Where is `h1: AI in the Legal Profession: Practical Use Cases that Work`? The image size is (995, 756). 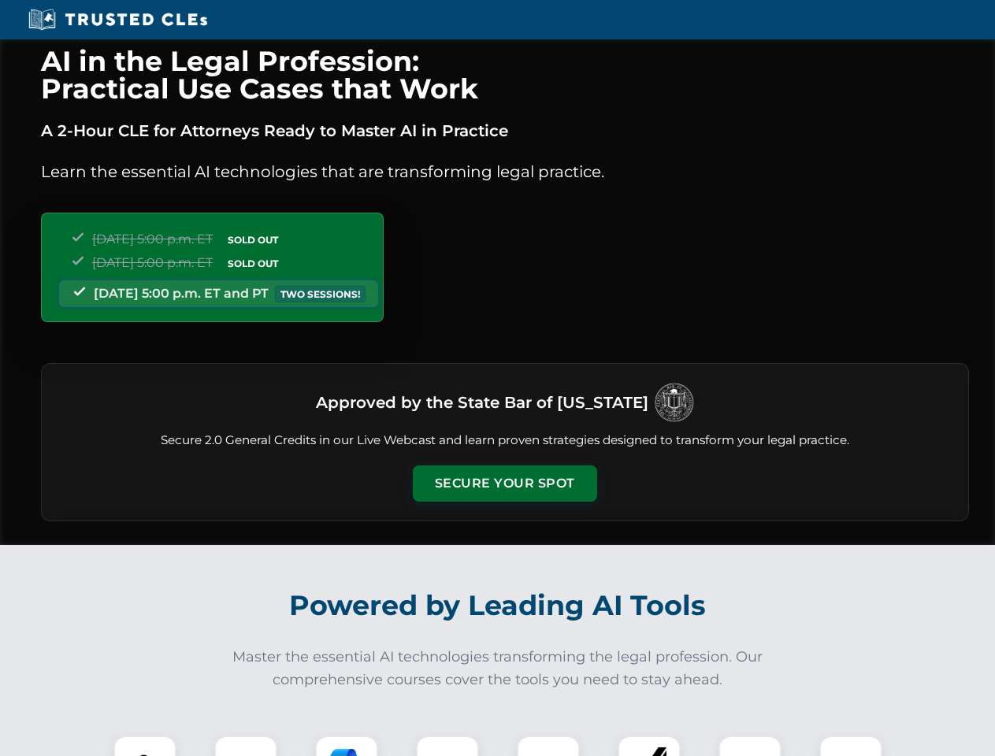
h1: AI in the Legal Profession: Practical Use Cases that Work is located at coordinates (505, 75).